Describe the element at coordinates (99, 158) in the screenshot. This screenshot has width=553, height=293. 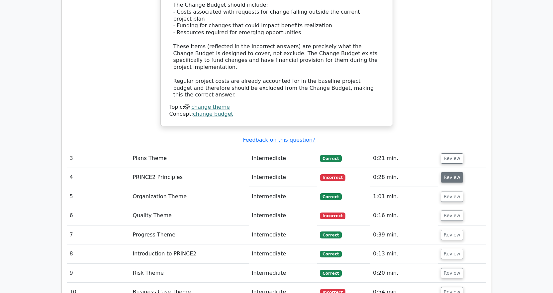
I see `td: 3` at that location.